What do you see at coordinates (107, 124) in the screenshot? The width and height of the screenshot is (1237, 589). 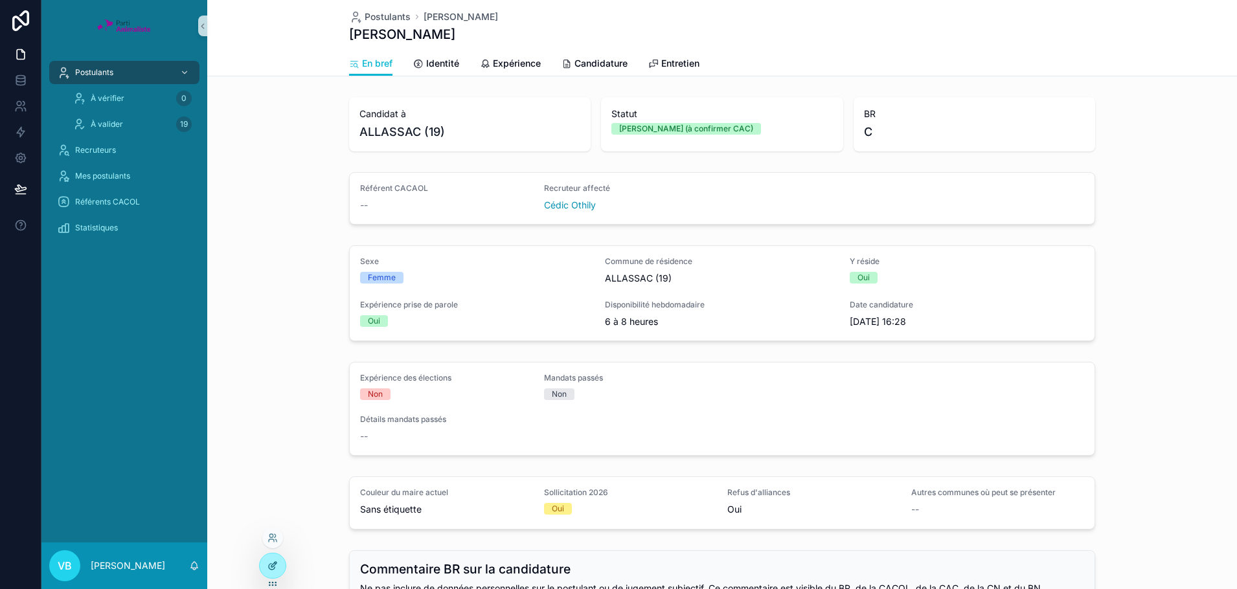 I see `span: À valider` at bounding box center [107, 124].